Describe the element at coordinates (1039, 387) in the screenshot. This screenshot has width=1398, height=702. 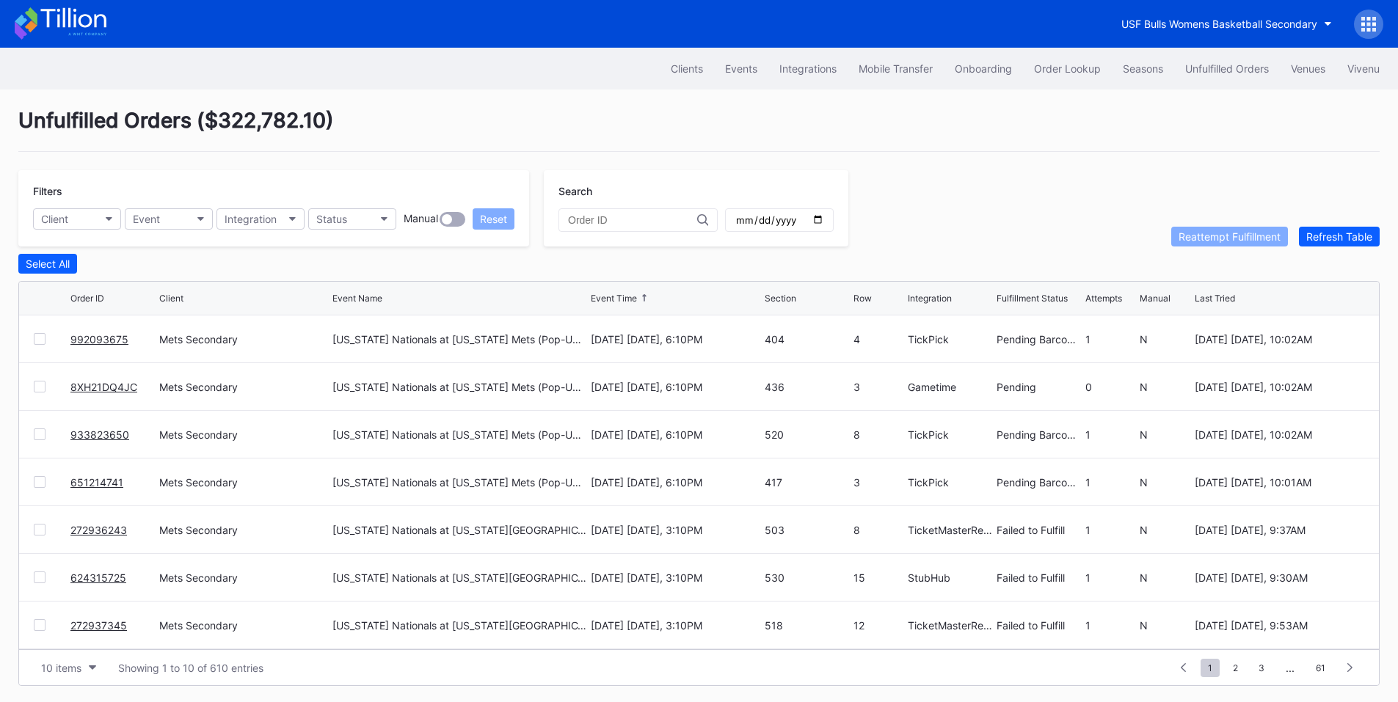
I see `div: Pending` at that location.